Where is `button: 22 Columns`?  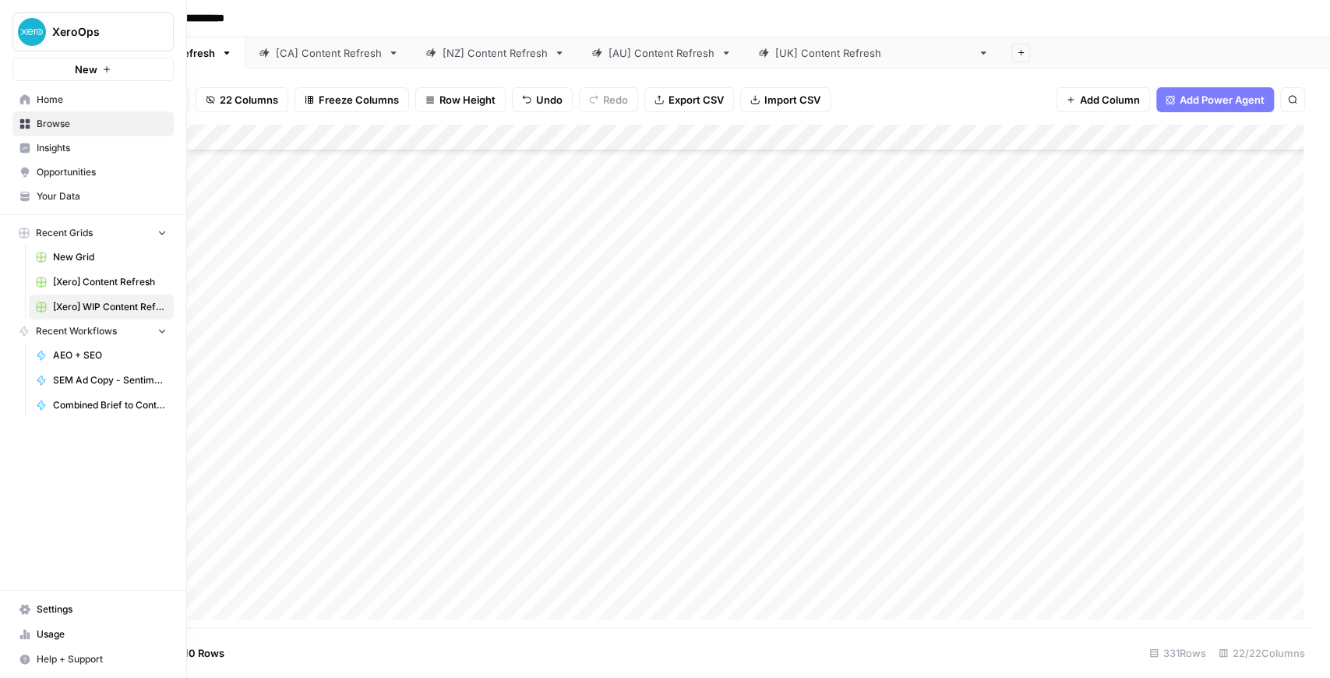
button: 22 Columns is located at coordinates (241, 100).